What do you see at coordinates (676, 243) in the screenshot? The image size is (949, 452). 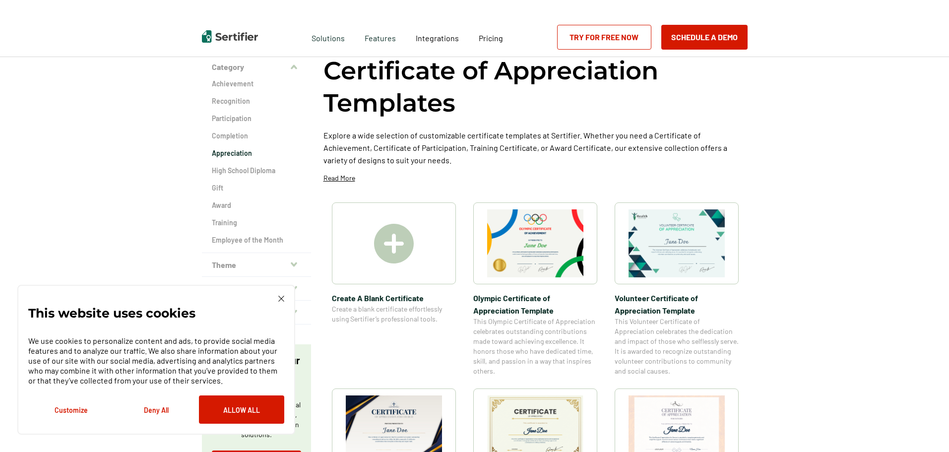 I see `img: Volunteer Certificate of Appreciation Template` at bounding box center [676, 243].